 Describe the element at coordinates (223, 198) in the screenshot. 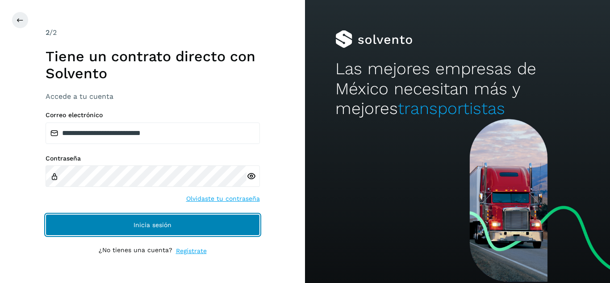

I see `a: Olvidaste tu contraseña` at that location.